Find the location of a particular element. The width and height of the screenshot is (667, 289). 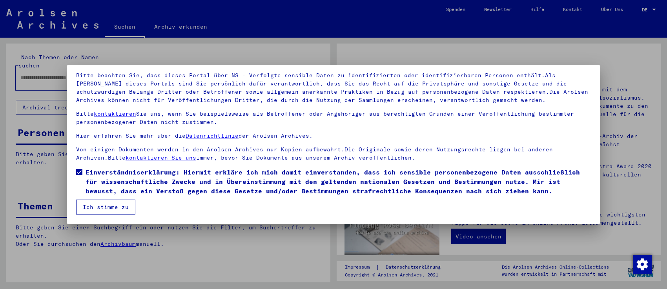

p: Bitte beachten Sie, dass dieses Portal über NS - Verfolgte sensible Daten zu identifizierten oder... is located at coordinates (334, 88).